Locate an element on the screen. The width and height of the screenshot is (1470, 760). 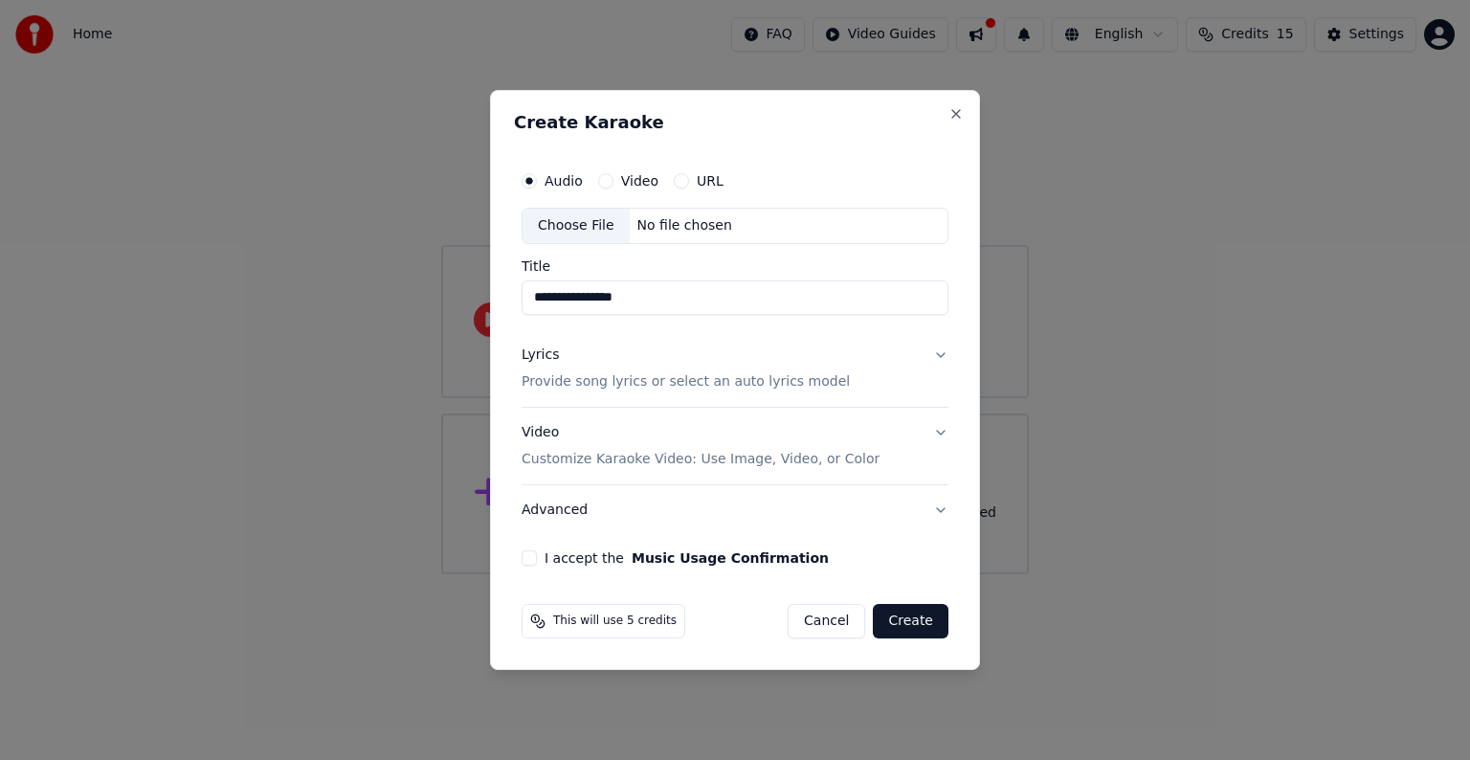
button: Cancel is located at coordinates (826, 621).